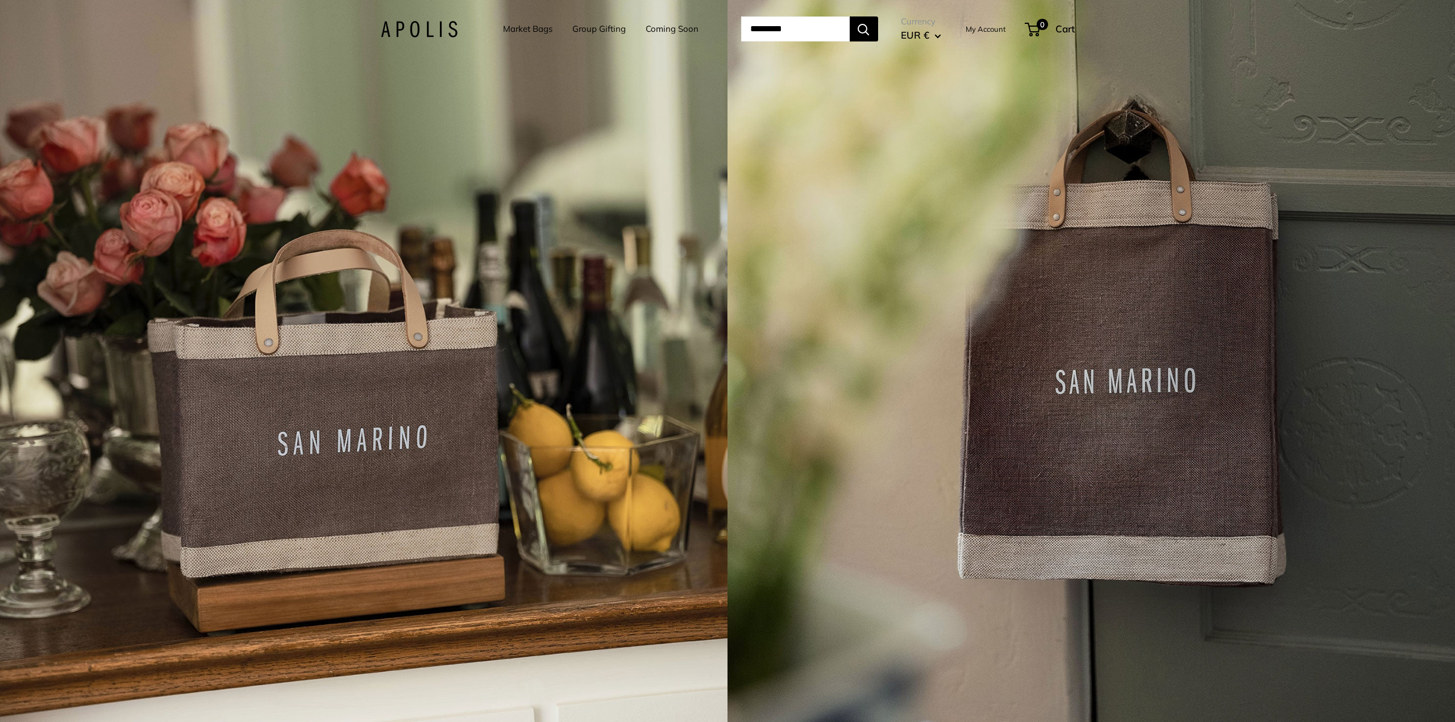  What do you see at coordinates (915, 35) in the screenshot?
I see `span: EUR €` at bounding box center [915, 35].